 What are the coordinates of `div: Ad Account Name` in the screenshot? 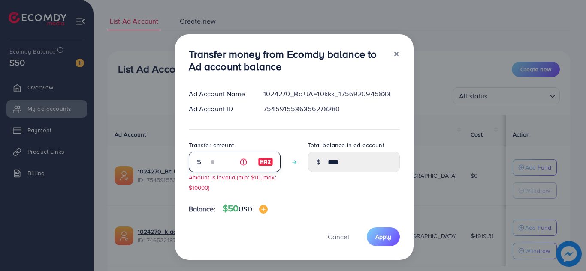 It's located at (219, 94).